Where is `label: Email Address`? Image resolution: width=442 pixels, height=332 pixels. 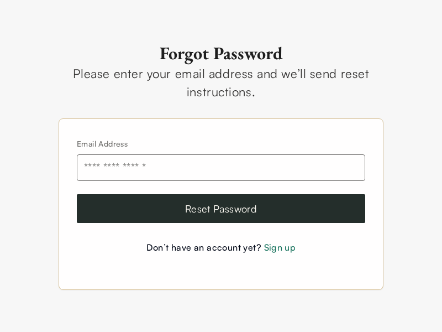 label: Email Address is located at coordinates (102, 143).